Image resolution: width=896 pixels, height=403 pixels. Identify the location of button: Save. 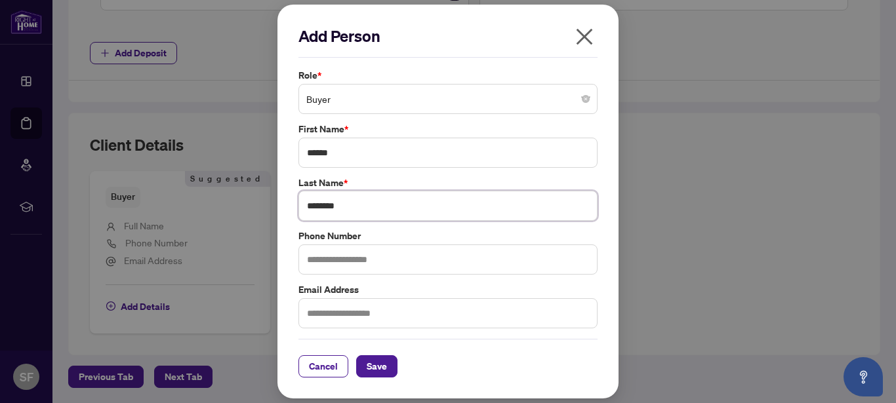
(377, 367).